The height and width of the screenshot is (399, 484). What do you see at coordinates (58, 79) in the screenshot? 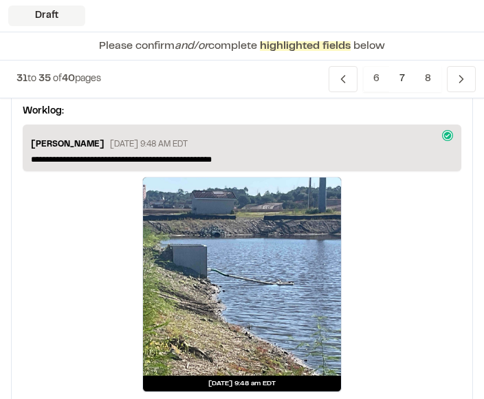
I see `p: to of pages` at bounding box center [58, 79].